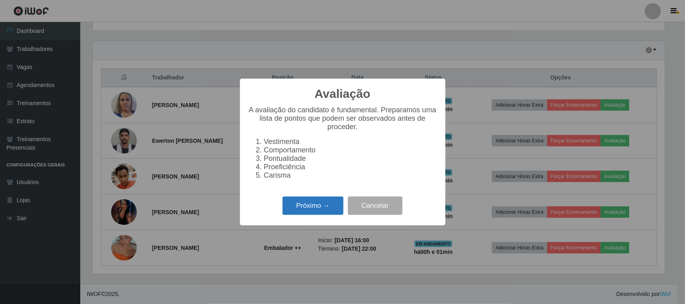 The image size is (685, 304). I want to click on li: Proeficiência, so click(351, 167).